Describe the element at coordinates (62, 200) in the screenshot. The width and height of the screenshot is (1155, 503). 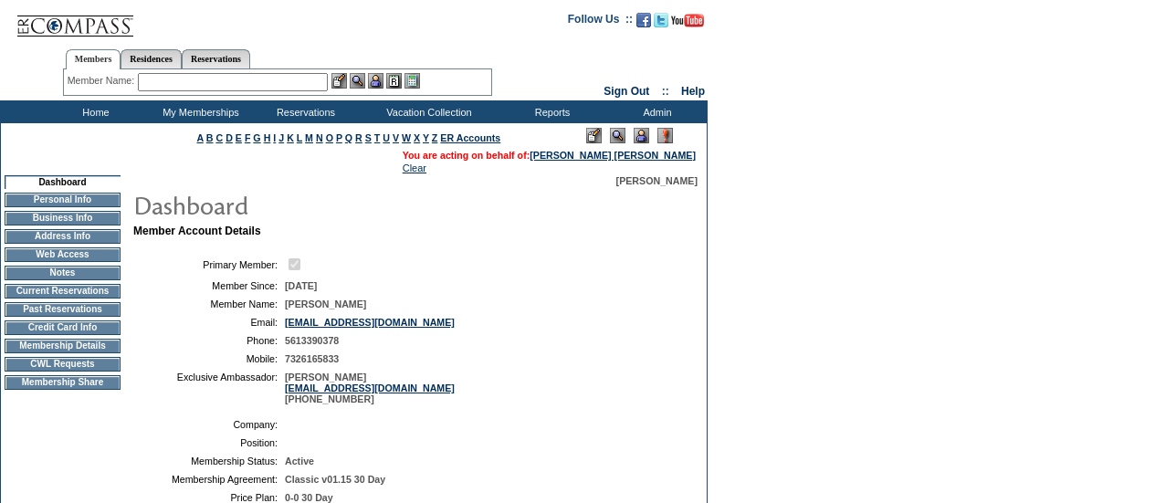
I see `td: Personal Info` at that location.